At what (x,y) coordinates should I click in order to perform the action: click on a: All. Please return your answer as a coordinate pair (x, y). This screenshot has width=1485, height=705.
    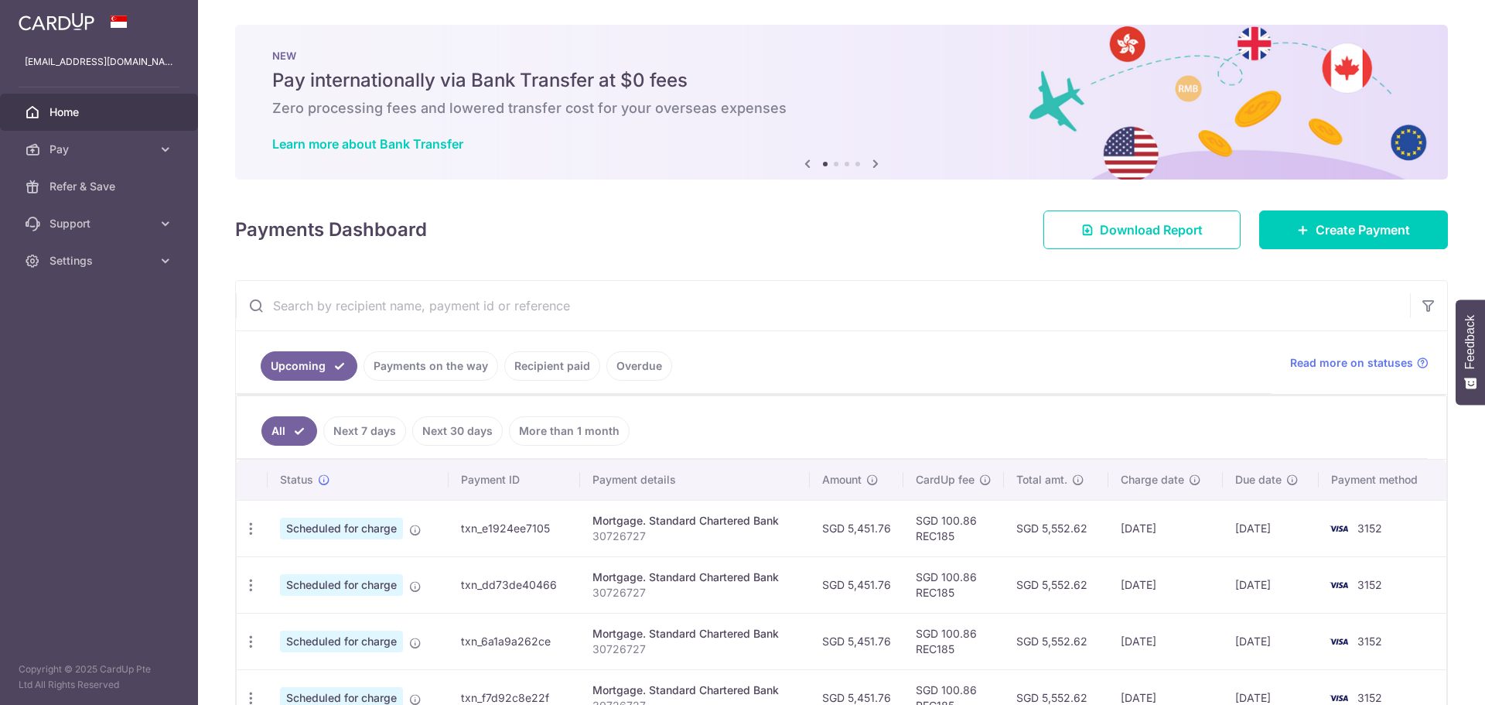
    Looking at the image, I should click on (289, 431).